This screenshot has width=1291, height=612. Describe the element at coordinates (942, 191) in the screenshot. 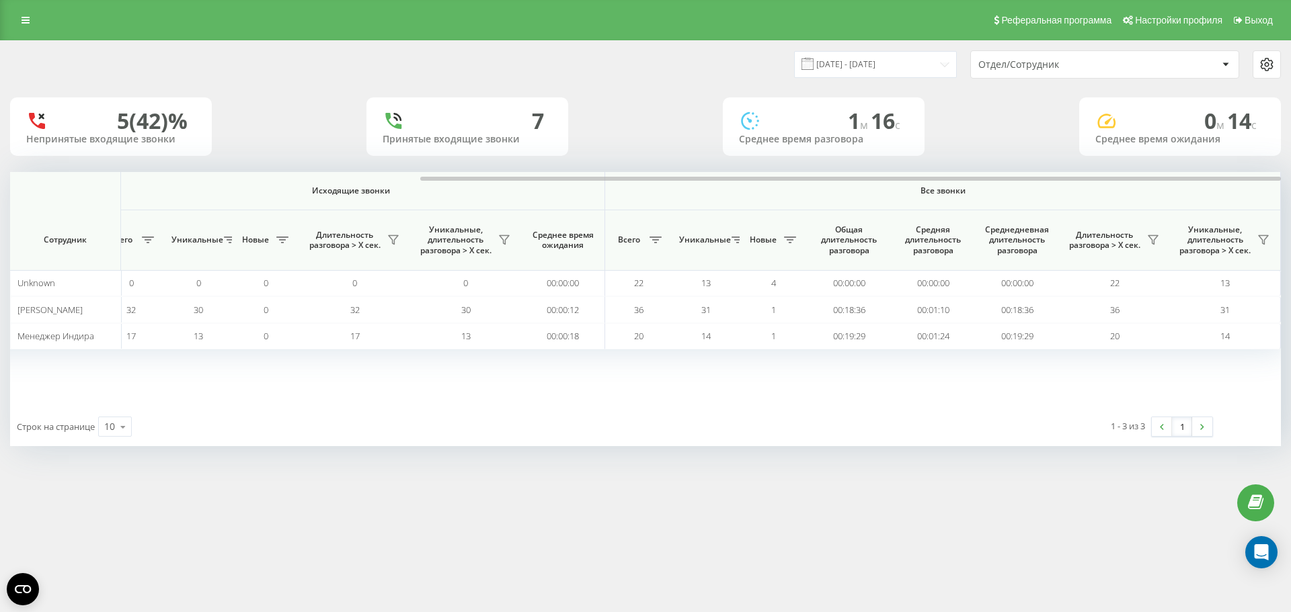

I see `span: Все звонки` at that location.